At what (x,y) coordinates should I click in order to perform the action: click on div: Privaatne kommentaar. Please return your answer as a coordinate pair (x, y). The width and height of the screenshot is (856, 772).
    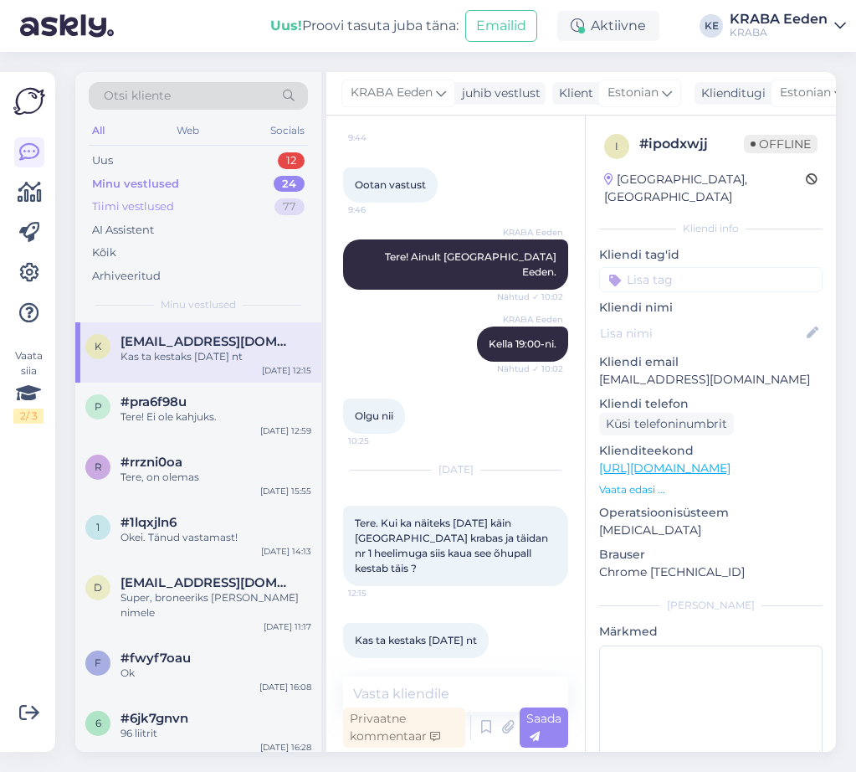
    Looking at the image, I should click on (404, 727).